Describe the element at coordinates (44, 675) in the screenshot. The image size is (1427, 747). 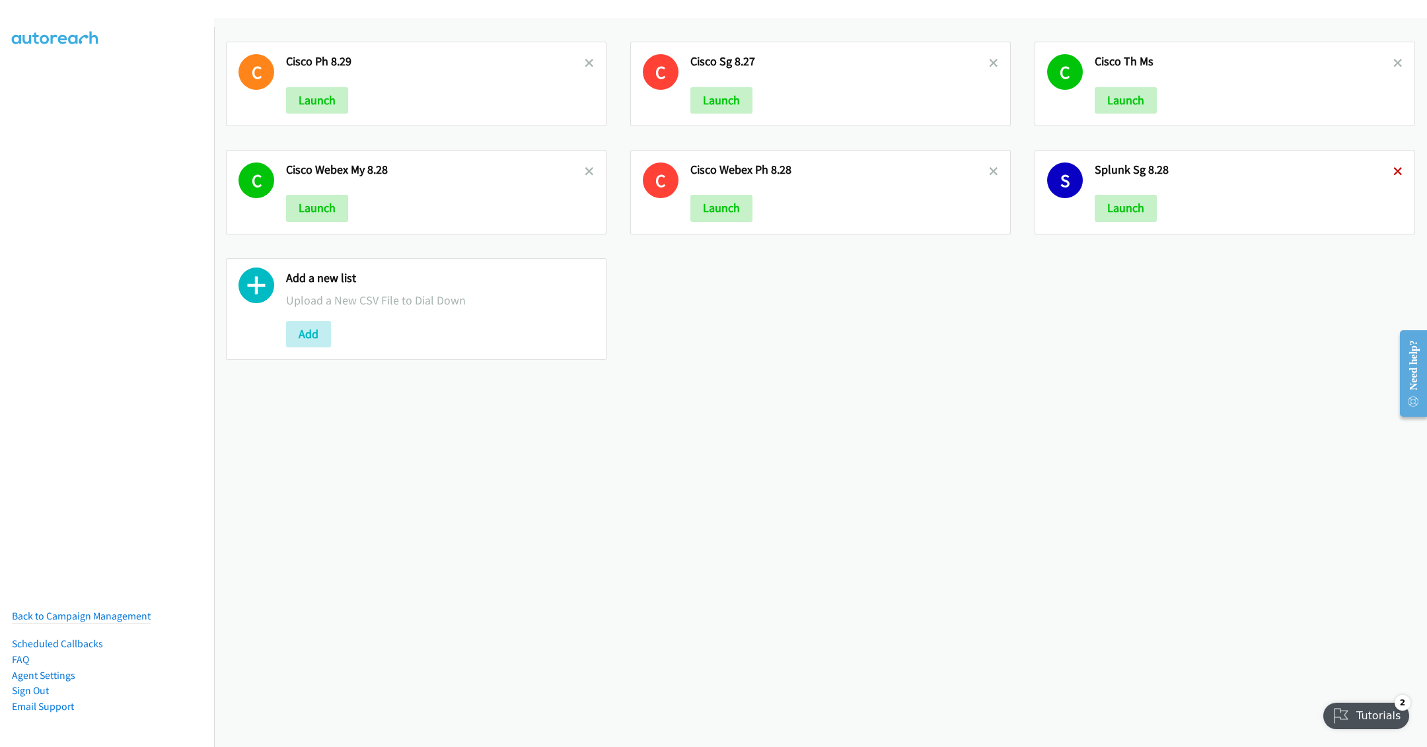
I see `a: Agent Settings` at that location.